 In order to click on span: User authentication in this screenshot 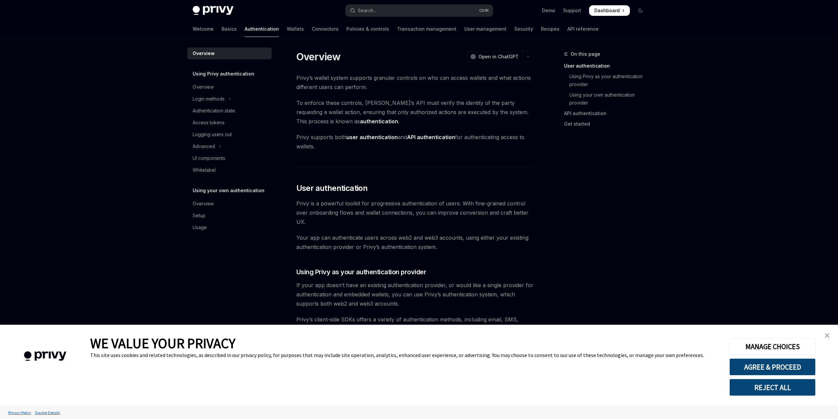, I will do `click(332, 188)`.